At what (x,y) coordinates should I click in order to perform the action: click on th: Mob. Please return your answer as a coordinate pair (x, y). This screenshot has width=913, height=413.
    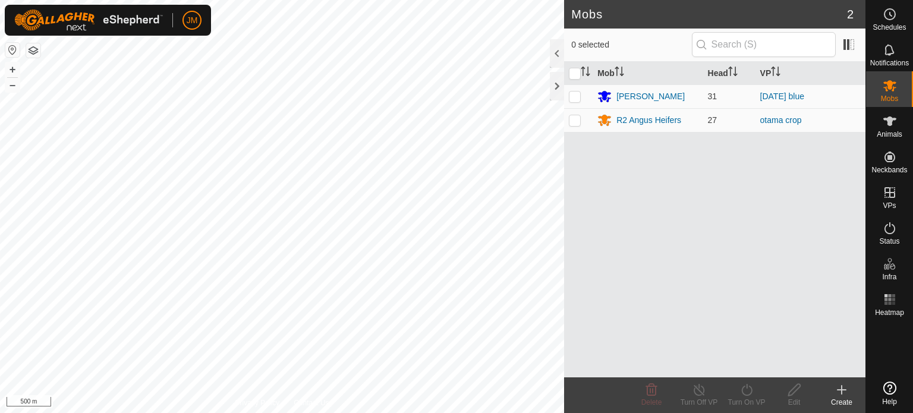
    Looking at the image, I should click on (647, 73).